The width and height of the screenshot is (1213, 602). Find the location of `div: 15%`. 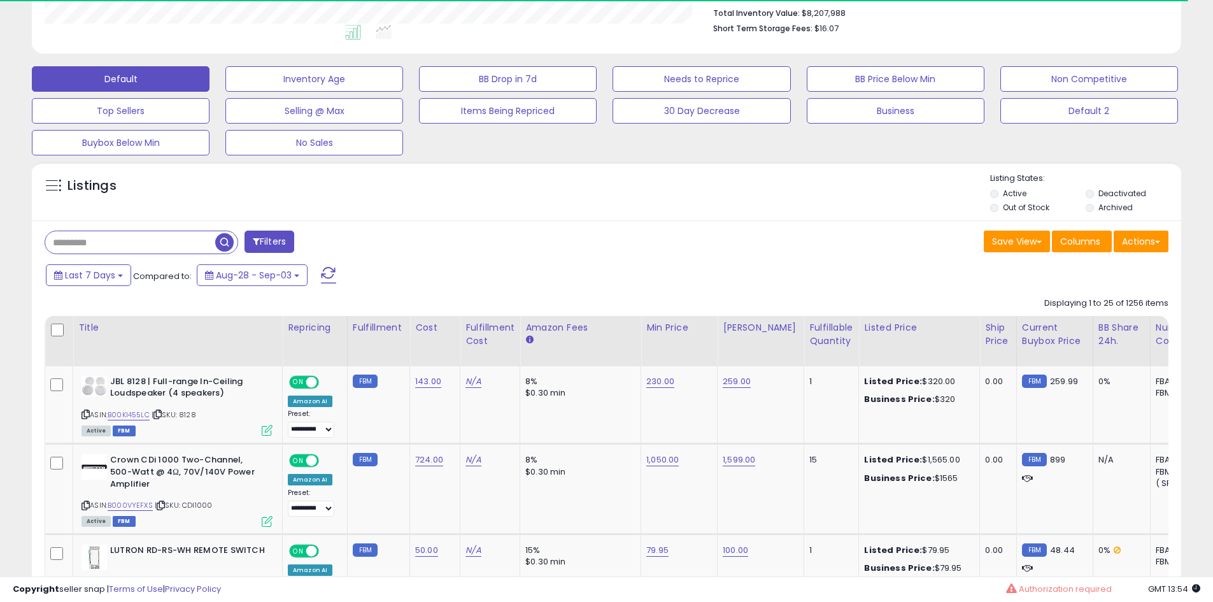

div: 15% is located at coordinates (578, 550).